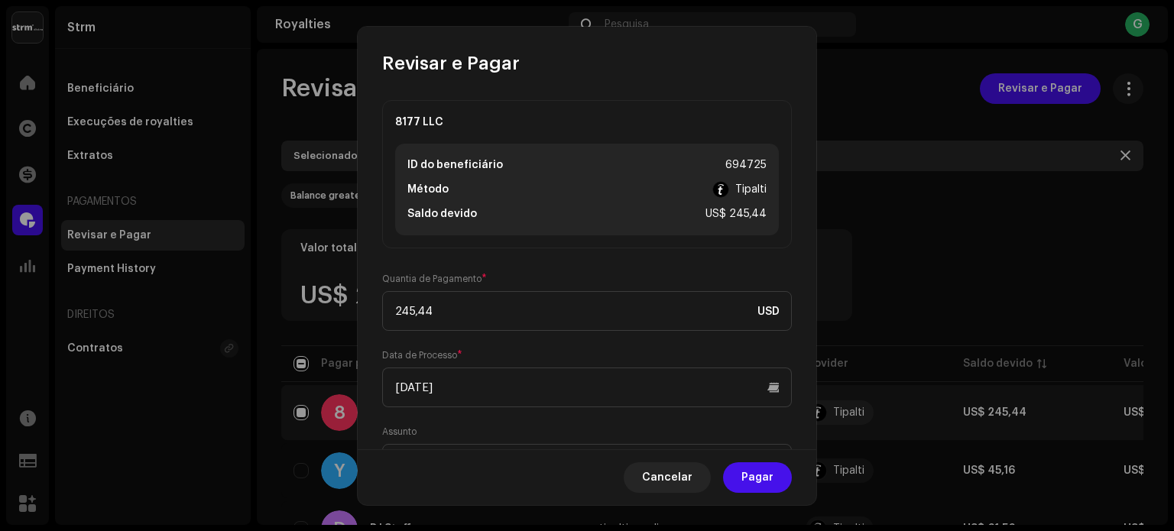 The image size is (1174, 531). Describe the element at coordinates (667, 477) in the screenshot. I see `button: Cancelar` at that location.